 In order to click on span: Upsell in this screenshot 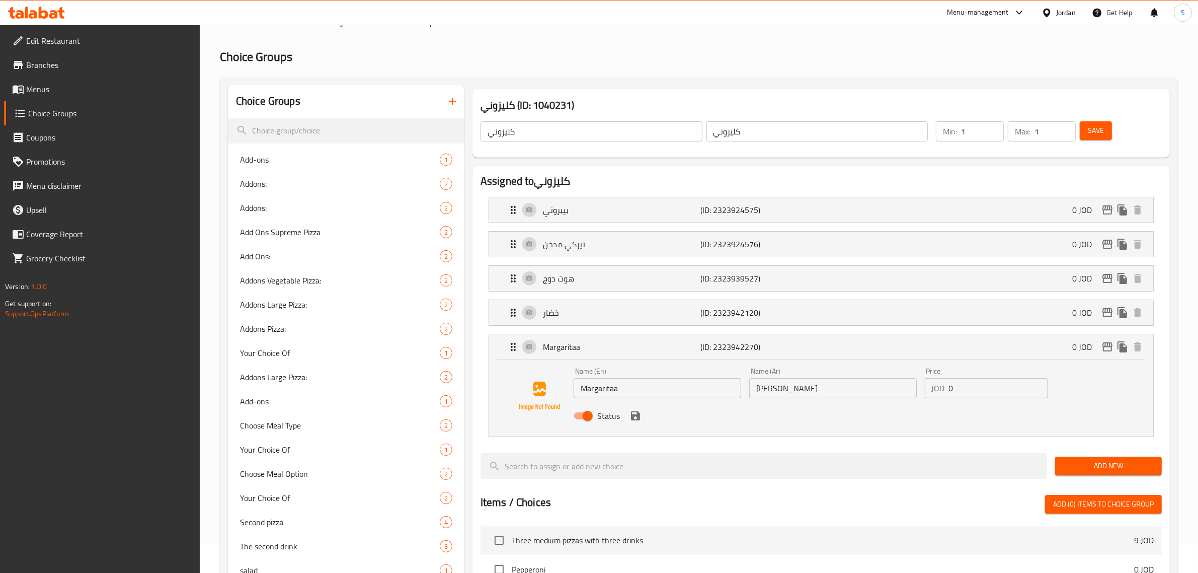, I will do `click(109, 210)`.